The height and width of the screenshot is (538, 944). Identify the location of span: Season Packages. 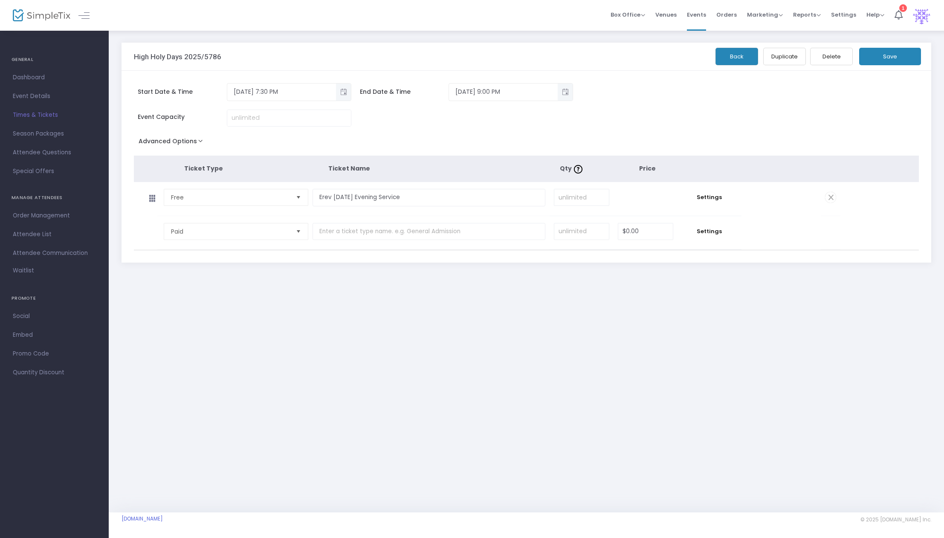
(54, 134).